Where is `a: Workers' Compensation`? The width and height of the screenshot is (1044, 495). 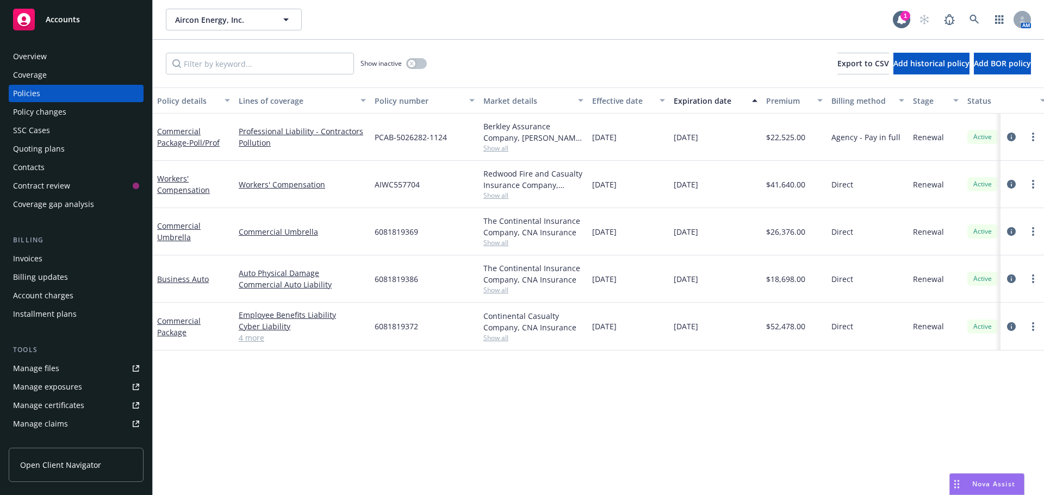 a: Workers' Compensation is located at coordinates (302, 184).